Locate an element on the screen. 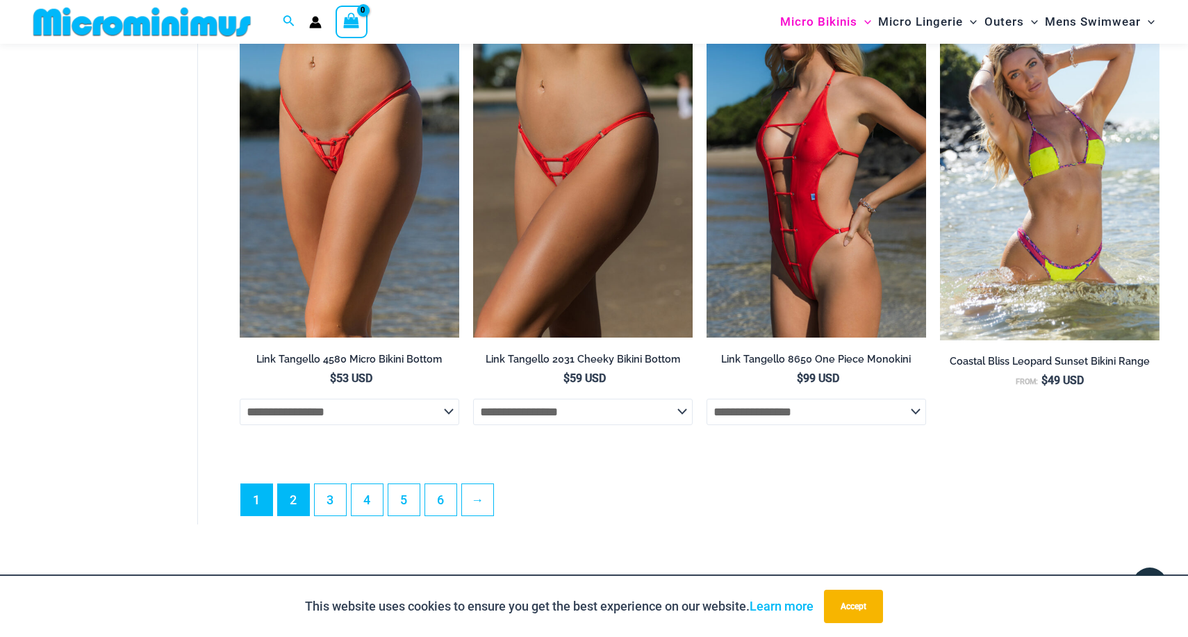  p: This website uses cookies to ensure you get the best experience on our website. is located at coordinates (559, 606).